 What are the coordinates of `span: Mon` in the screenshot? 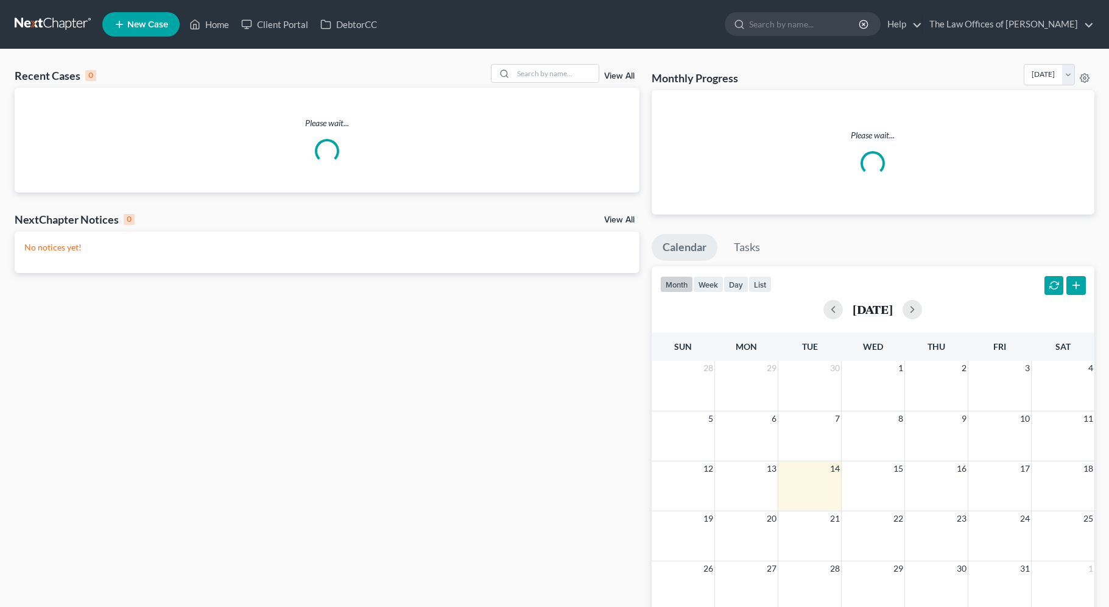 It's located at (746, 346).